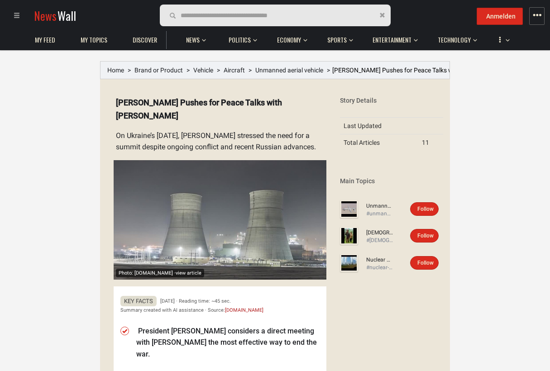  Describe the element at coordinates (349, 236) in the screenshot. I see `img: Profile picture of Russian (nationality)` at that location.